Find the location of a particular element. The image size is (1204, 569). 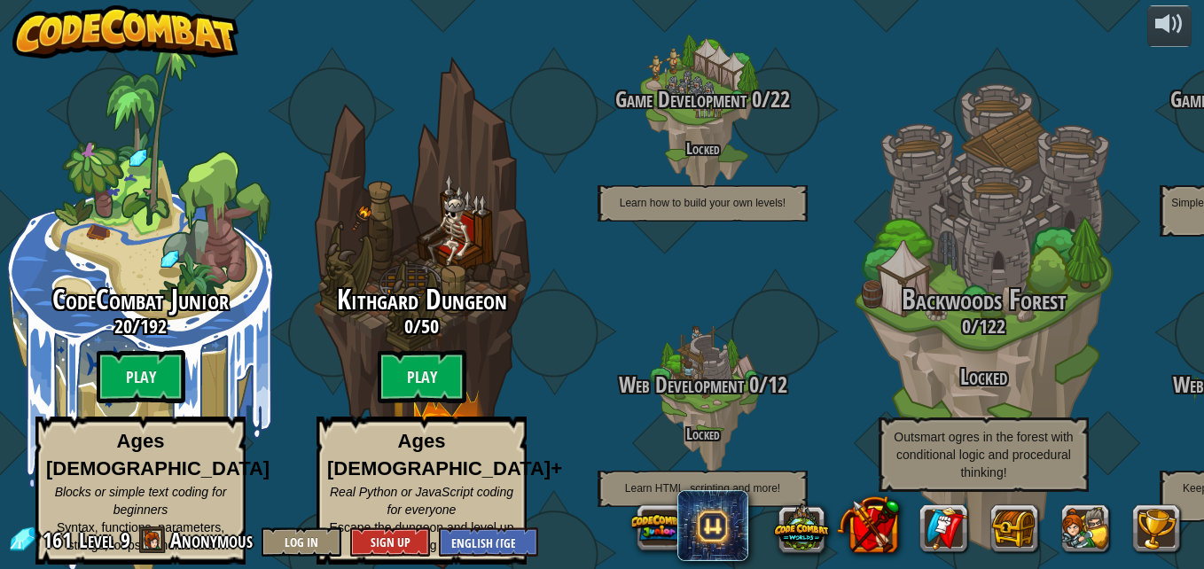

span: Web Development is located at coordinates (681, 385).